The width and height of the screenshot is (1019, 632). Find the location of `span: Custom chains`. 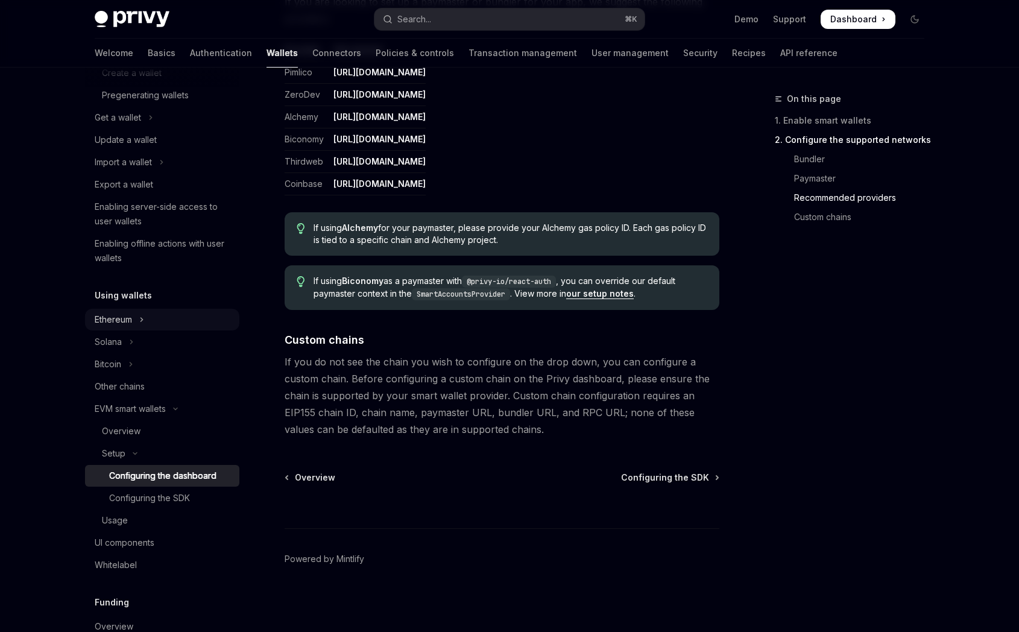

span: Custom chains is located at coordinates (325, 340).